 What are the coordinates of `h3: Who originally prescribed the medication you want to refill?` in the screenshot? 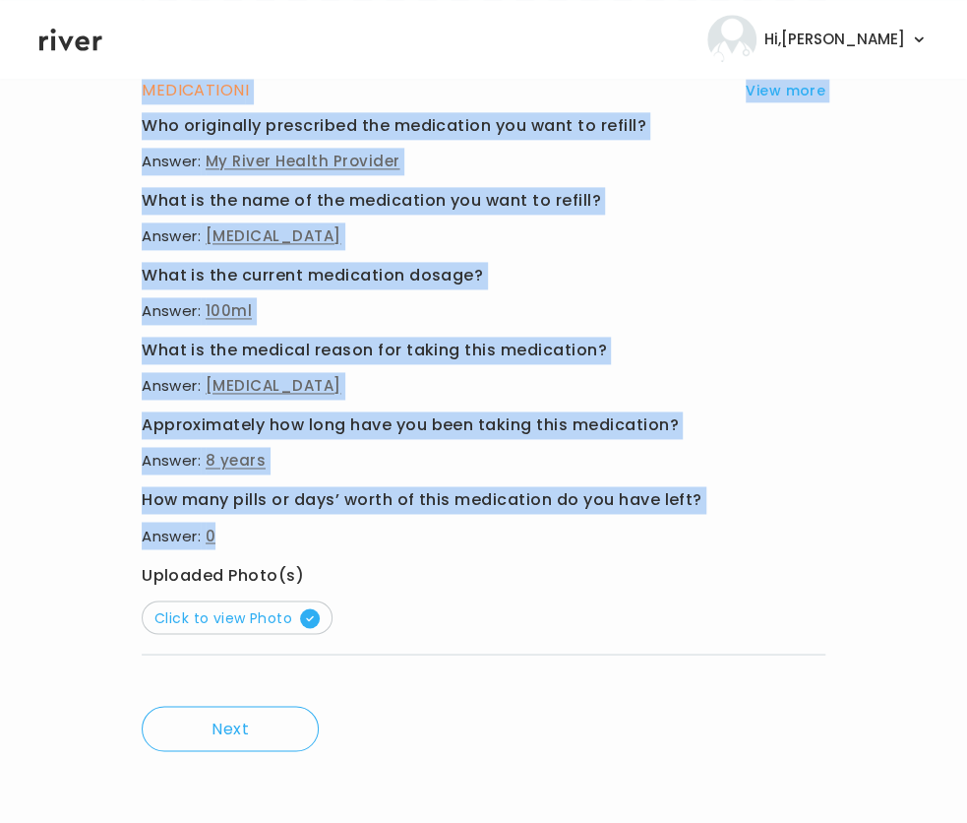 It's located at (483, 126).